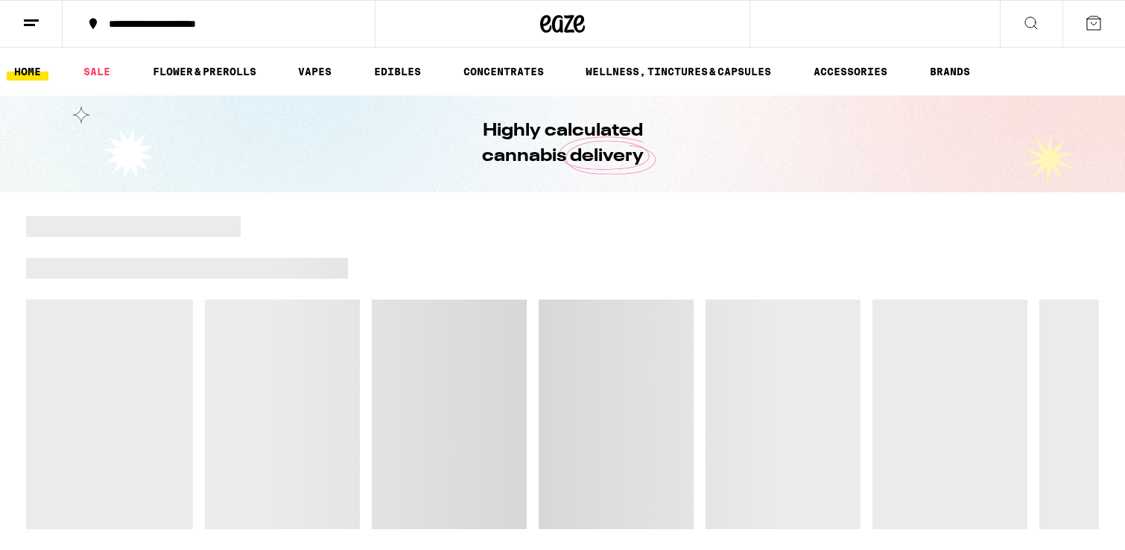  I want to click on a: SALE, so click(97, 72).